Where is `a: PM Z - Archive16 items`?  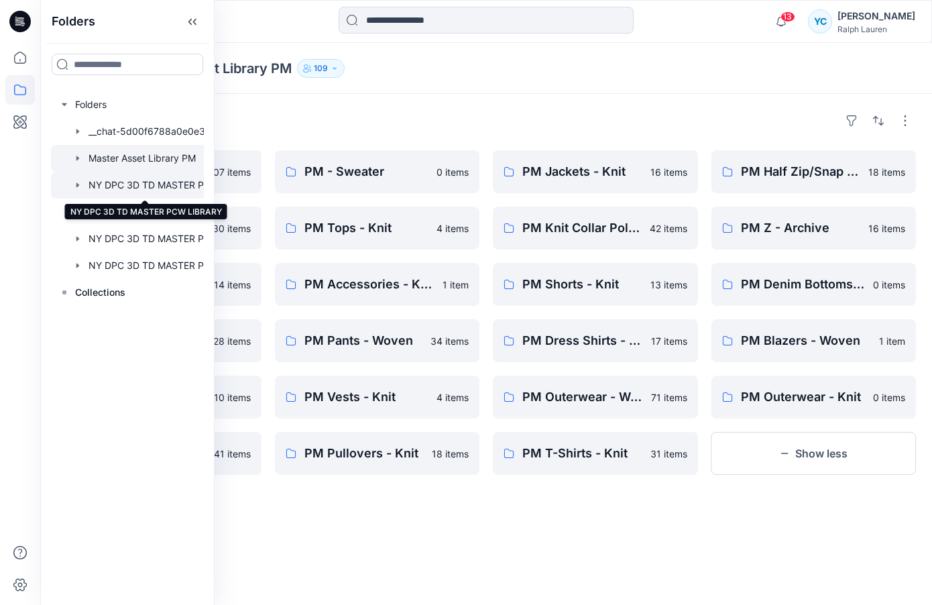 a: PM Z - Archive16 items is located at coordinates (814, 228).